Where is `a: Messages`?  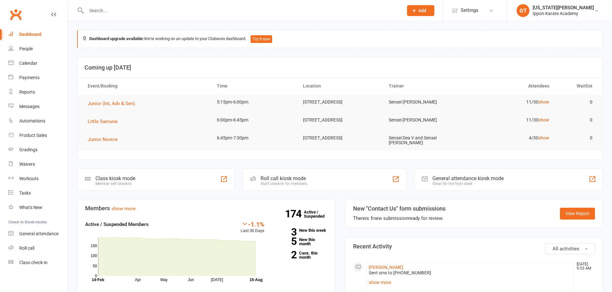 a: Messages is located at coordinates (38, 107).